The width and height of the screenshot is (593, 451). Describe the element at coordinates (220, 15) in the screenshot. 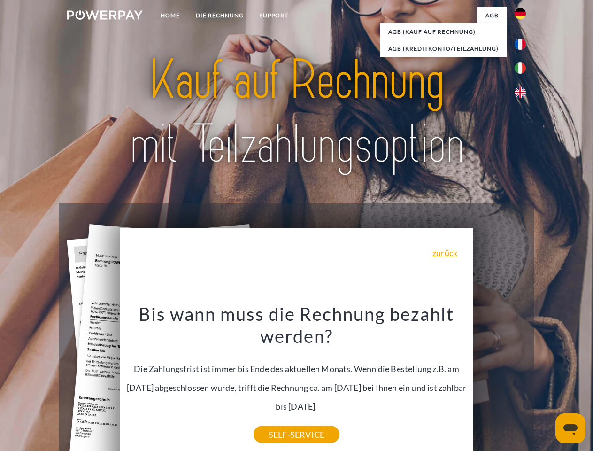

I see `a: DIE RECHNUNG` at that location.